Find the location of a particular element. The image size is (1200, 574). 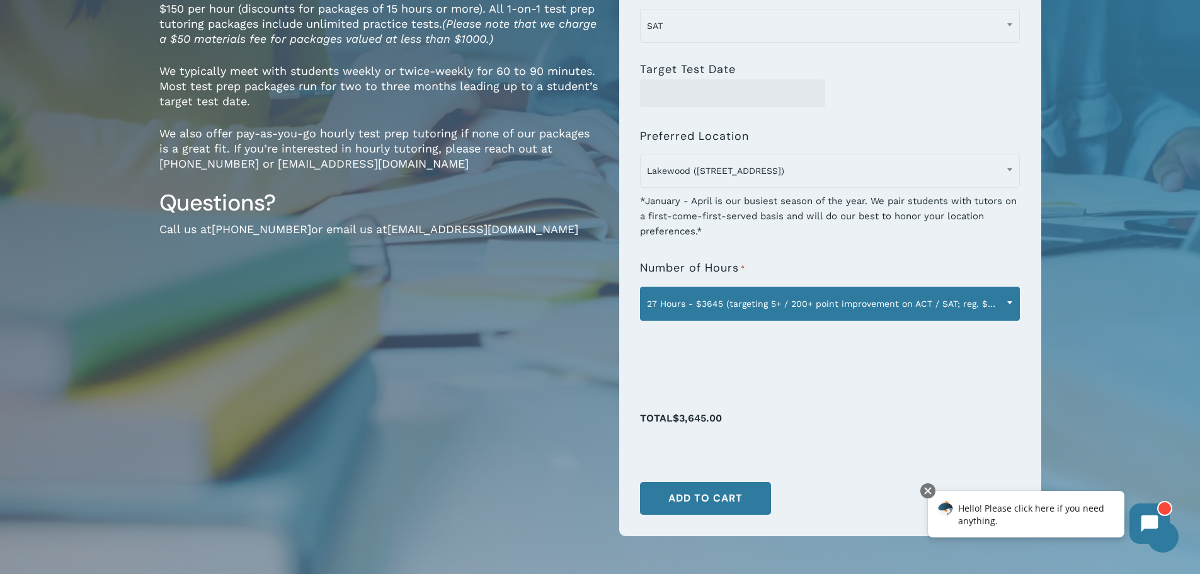

p: $150 per hour (discounts for packages of 15 hours or more). All 1-on-1 test prep tutoring package... is located at coordinates (380, 32).